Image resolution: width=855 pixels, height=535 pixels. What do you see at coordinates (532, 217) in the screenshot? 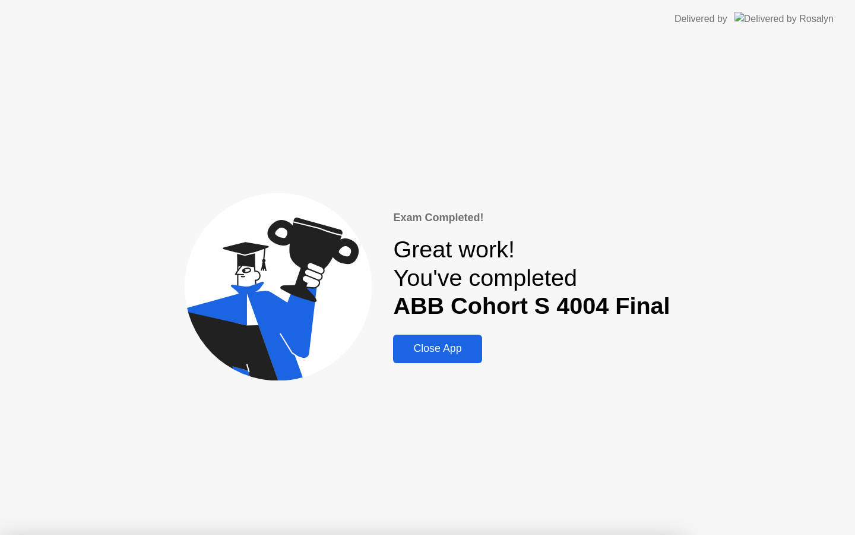
I see `div: Exam Completed!` at bounding box center [532, 217].